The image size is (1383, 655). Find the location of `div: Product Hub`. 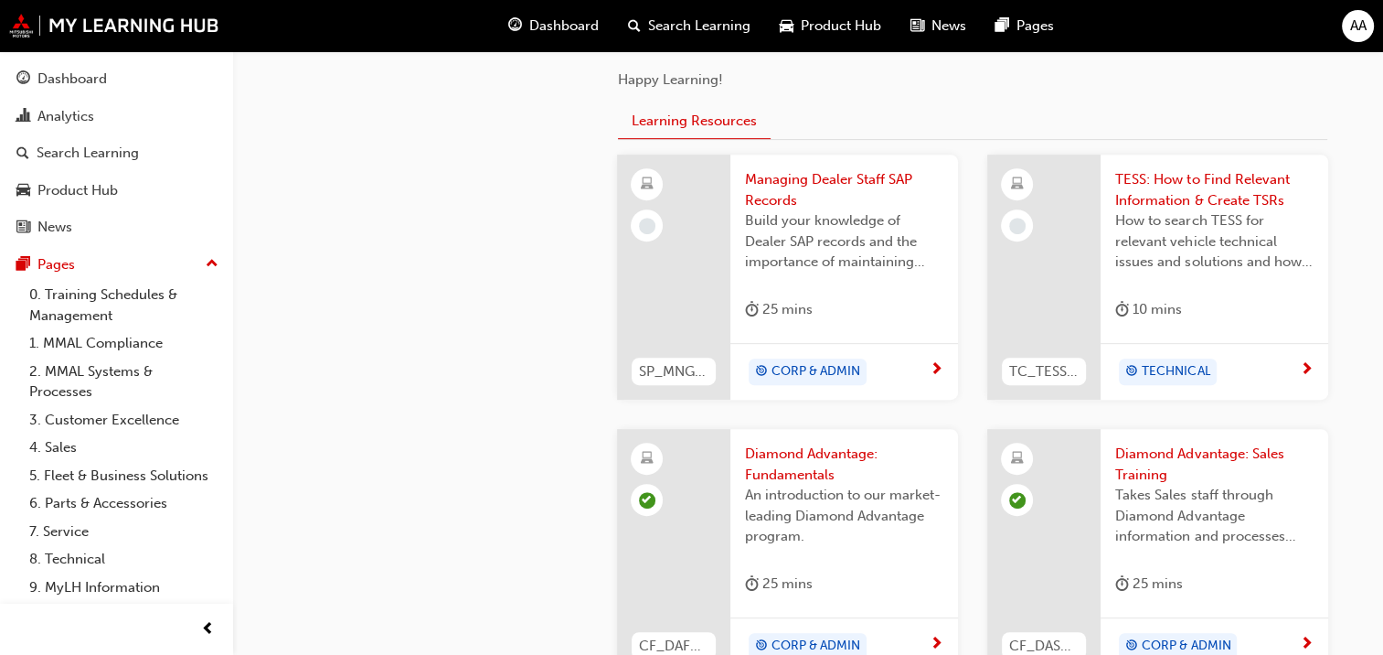

div: Product Hub is located at coordinates (78, 190).